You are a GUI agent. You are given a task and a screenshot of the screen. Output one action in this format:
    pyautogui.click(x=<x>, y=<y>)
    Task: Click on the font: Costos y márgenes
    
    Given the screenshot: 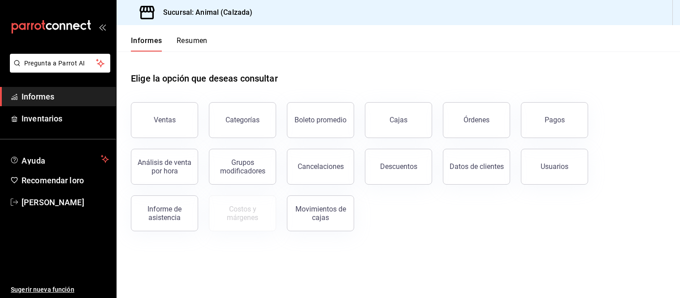 What is the action you would take?
    pyautogui.click(x=243, y=213)
    